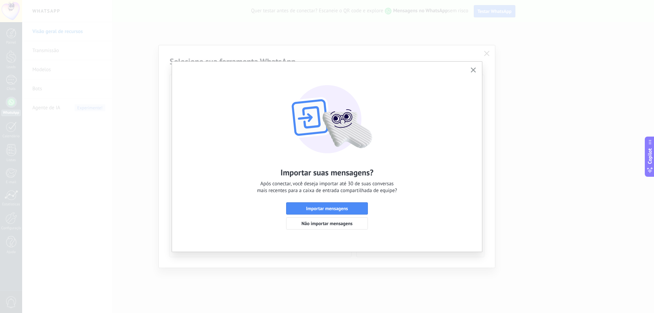 The height and width of the screenshot is (313, 654). Describe the element at coordinates (327, 208) in the screenshot. I see `span: Importar mensagens` at that location.